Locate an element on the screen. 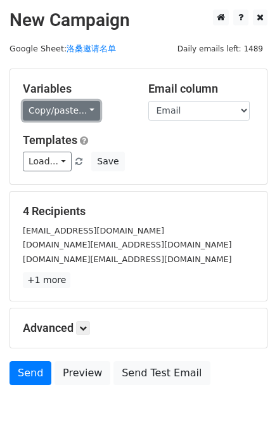 The image size is (277, 422). h2: New Campaign is located at coordinates (138, 20).